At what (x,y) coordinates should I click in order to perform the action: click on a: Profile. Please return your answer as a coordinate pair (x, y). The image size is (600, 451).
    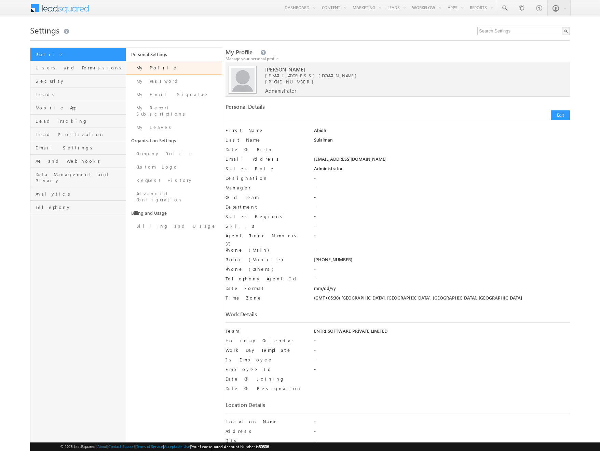
    Looking at the image, I should click on (78, 54).